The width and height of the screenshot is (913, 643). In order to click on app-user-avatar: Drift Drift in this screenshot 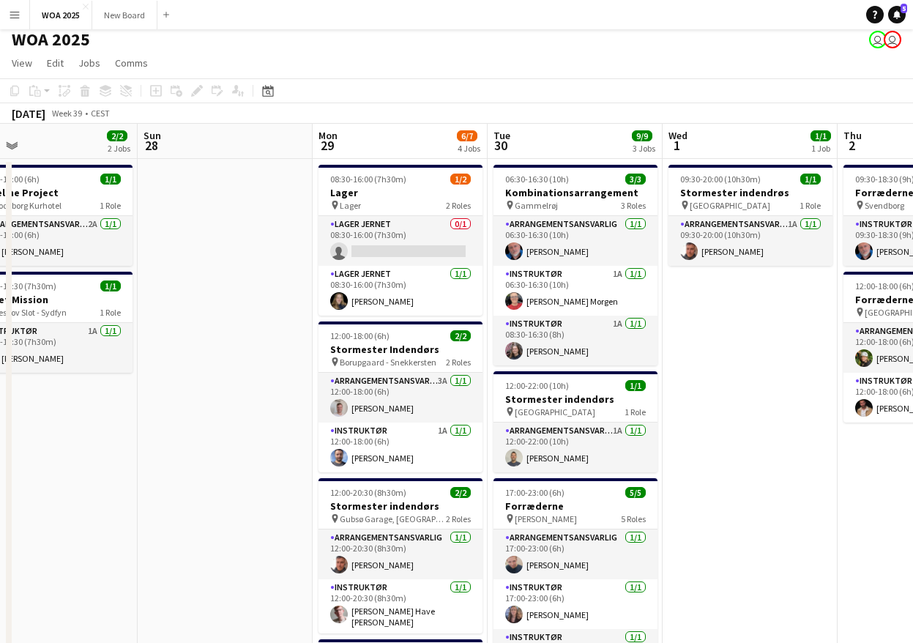, I will do `click(878, 40)`.